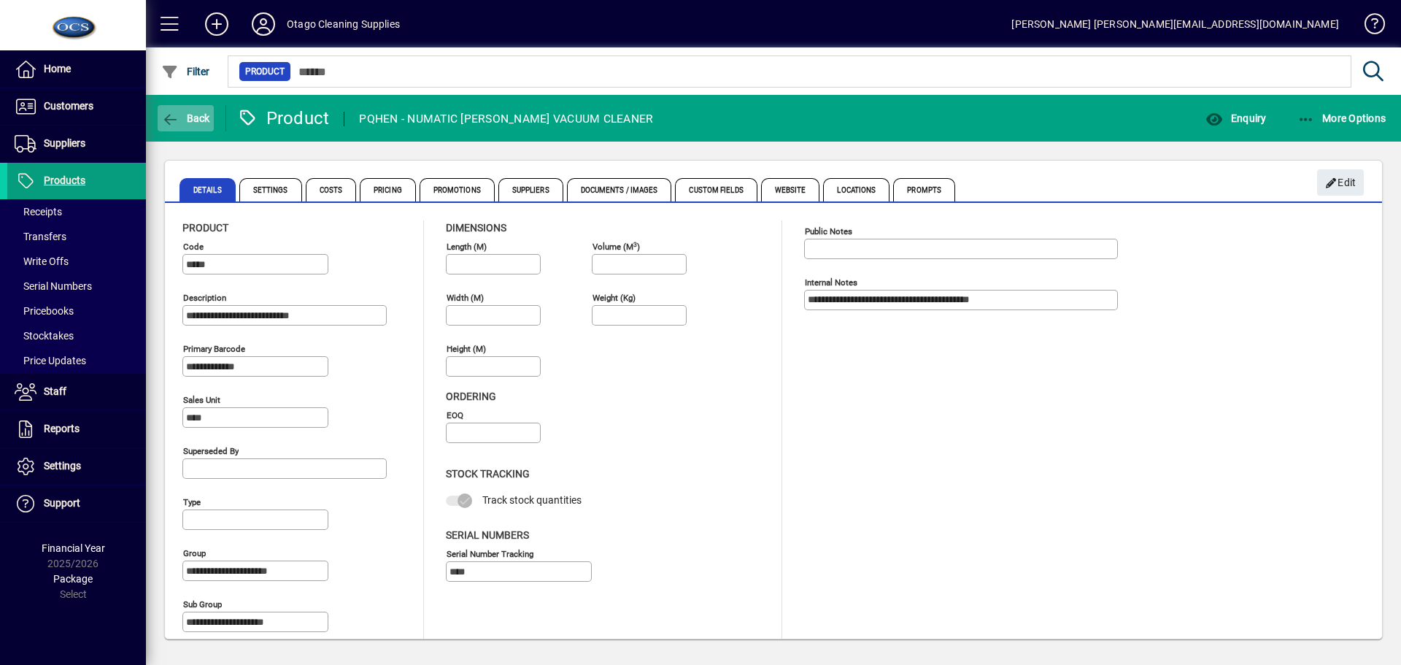 This screenshot has height=665, width=1401. What do you see at coordinates (64, 180) in the screenshot?
I see `span: Products` at bounding box center [64, 180].